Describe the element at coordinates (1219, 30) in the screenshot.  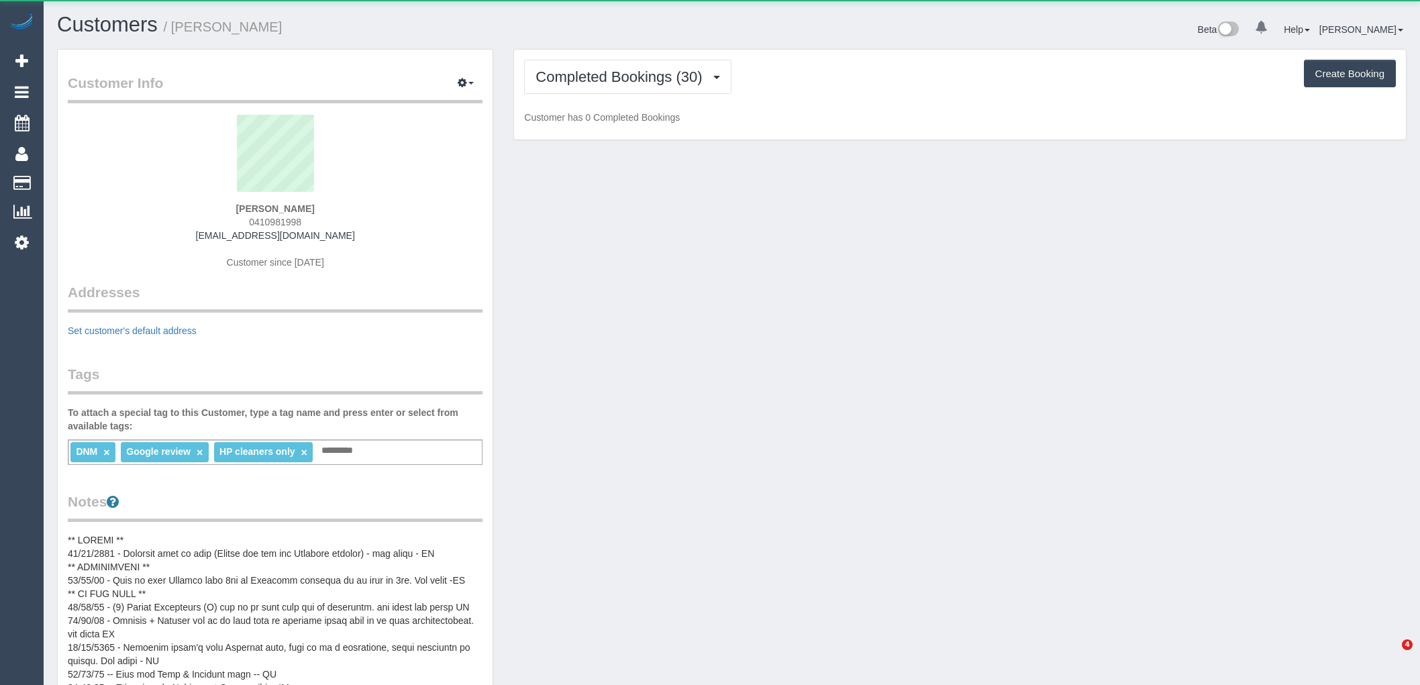
I see `a: Beta` at that location.